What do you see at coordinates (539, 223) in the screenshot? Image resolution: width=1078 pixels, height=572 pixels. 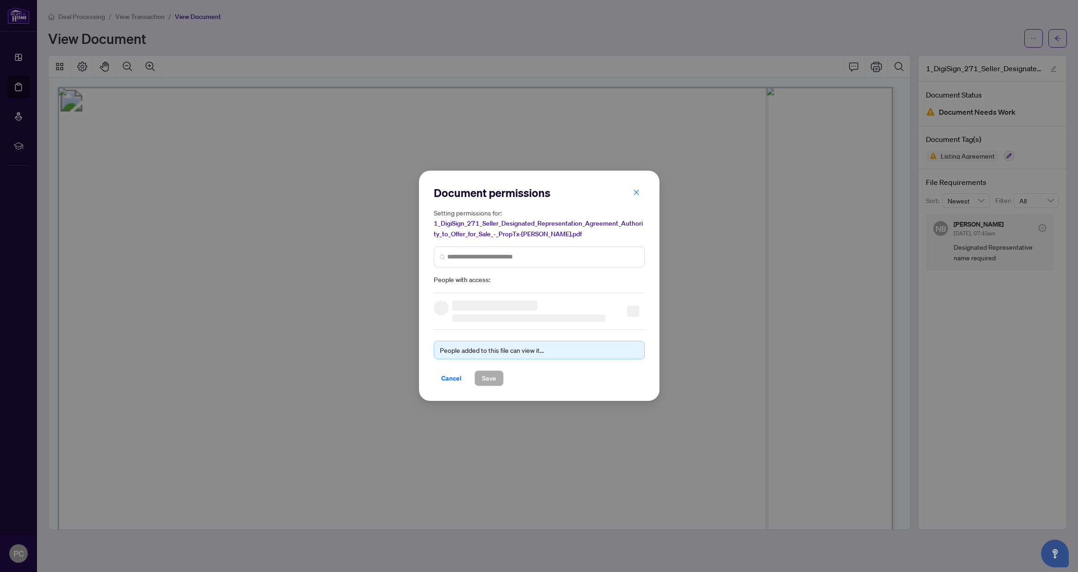 I see `h5: Setting permissions for:` at bounding box center [539, 223].